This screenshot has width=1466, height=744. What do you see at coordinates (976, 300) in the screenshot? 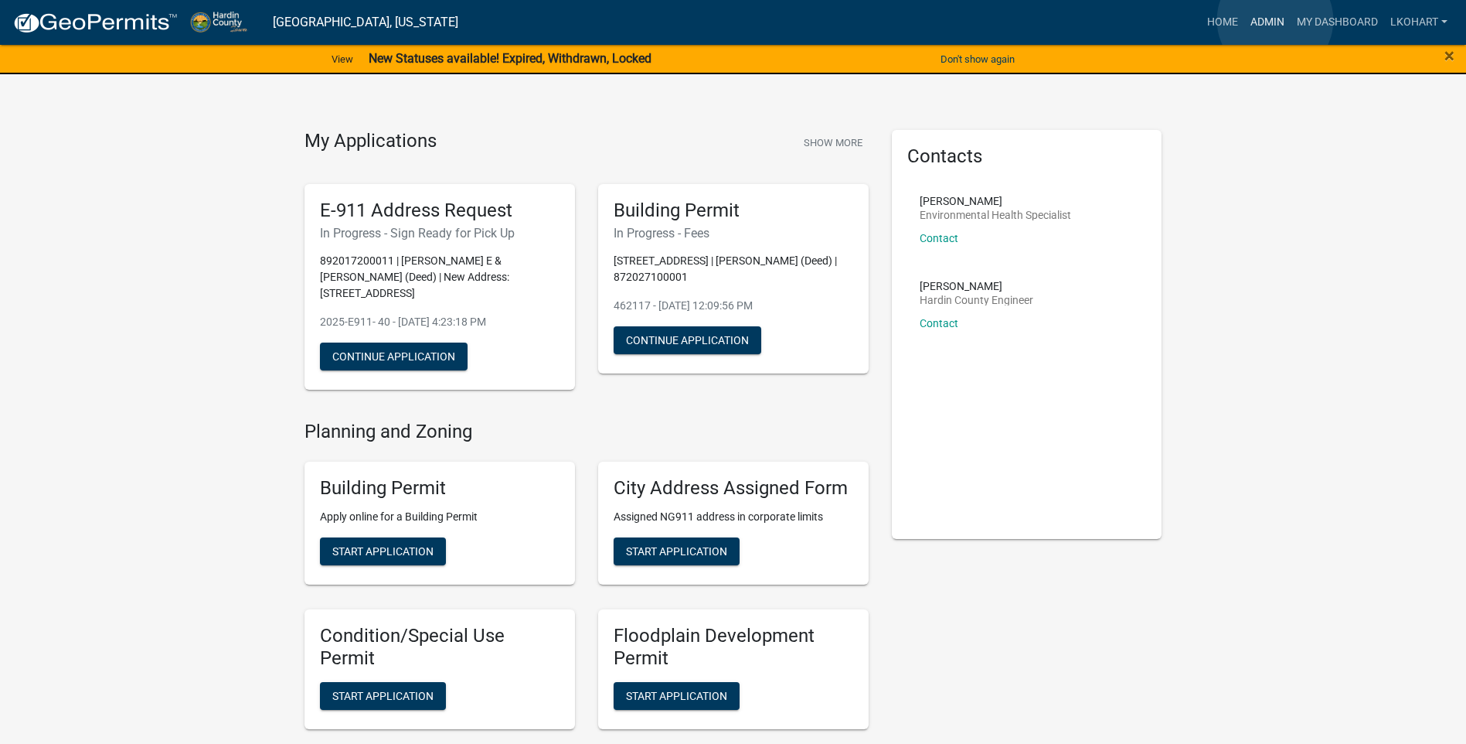
I see `p: Hardin County Engineer` at bounding box center [976, 300].